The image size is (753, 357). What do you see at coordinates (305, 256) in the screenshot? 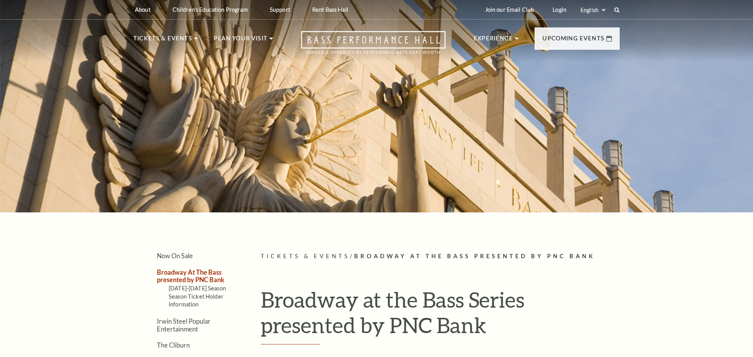
I see `span: Tickets & Events` at bounding box center [305, 256].